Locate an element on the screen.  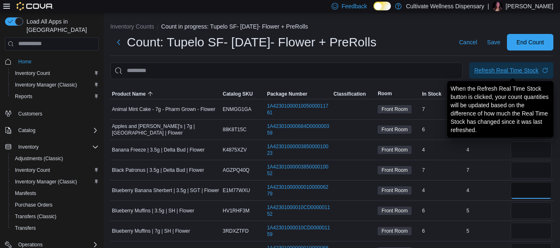
span: Purchase Orders is located at coordinates (55, 205).